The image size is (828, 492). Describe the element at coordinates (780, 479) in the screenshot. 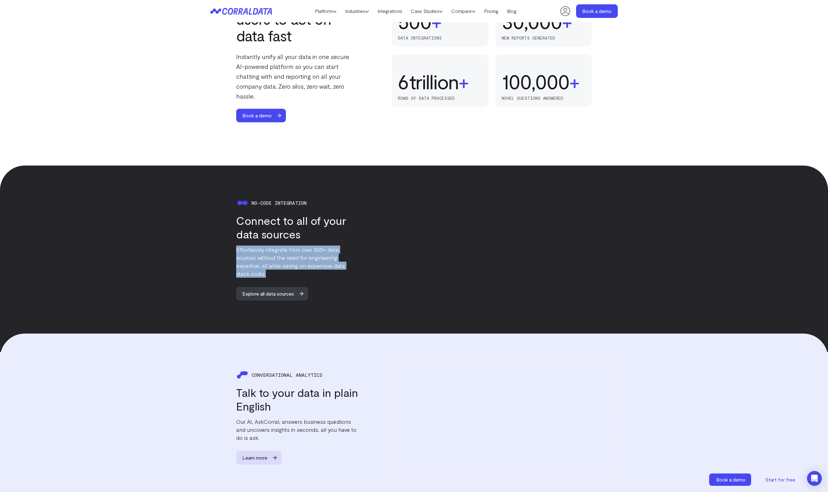

I see `span: Start for free` at that location.